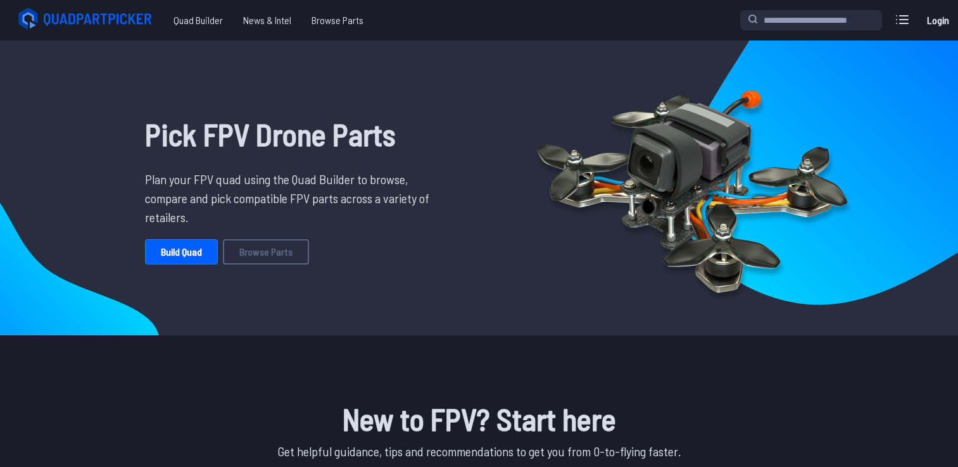 This screenshot has width=958, height=467. I want to click on span: News & Intel, so click(267, 20).